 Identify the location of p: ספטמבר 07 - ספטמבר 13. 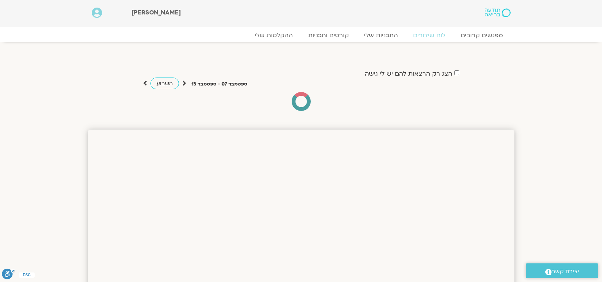
(219, 84).